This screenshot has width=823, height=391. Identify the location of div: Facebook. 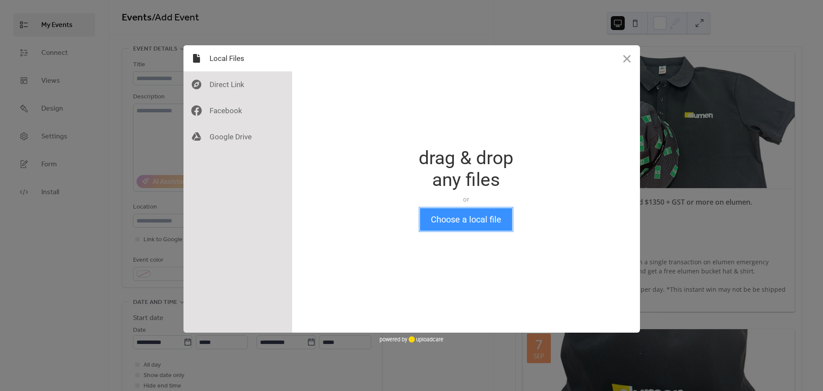
(238, 110).